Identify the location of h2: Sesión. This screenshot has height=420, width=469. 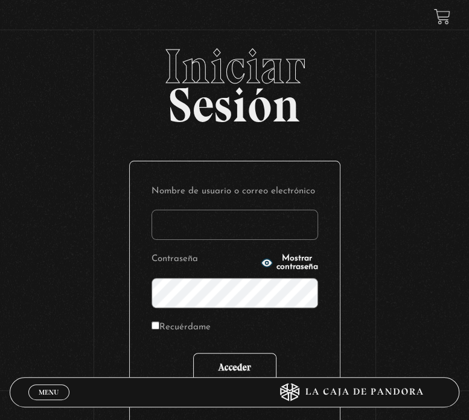
(235, 81).